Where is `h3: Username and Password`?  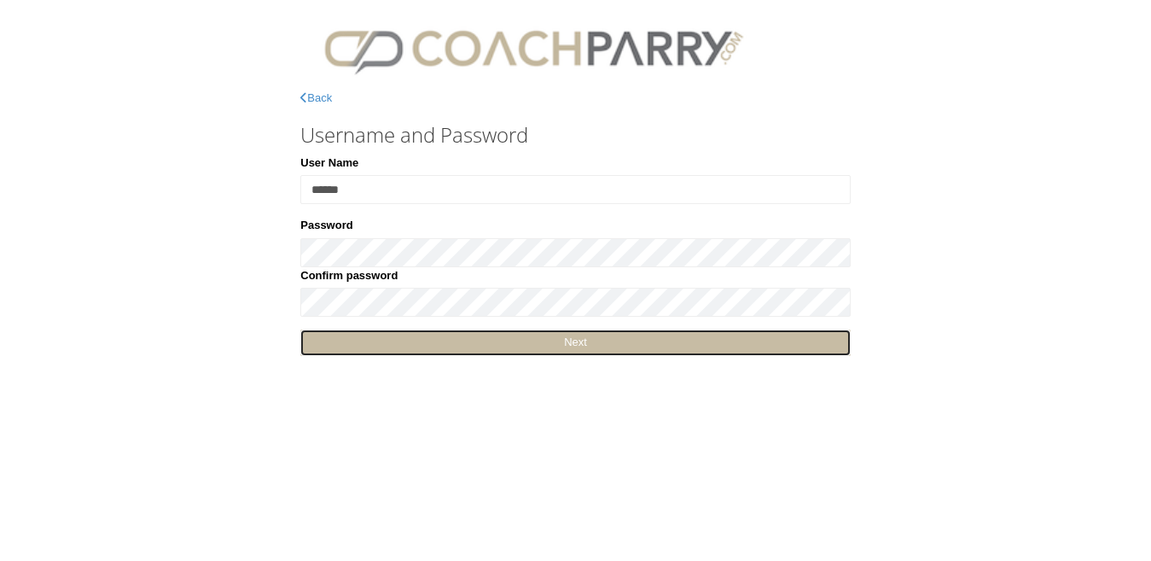
h3: Username and Password is located at coordinates (575, 135).